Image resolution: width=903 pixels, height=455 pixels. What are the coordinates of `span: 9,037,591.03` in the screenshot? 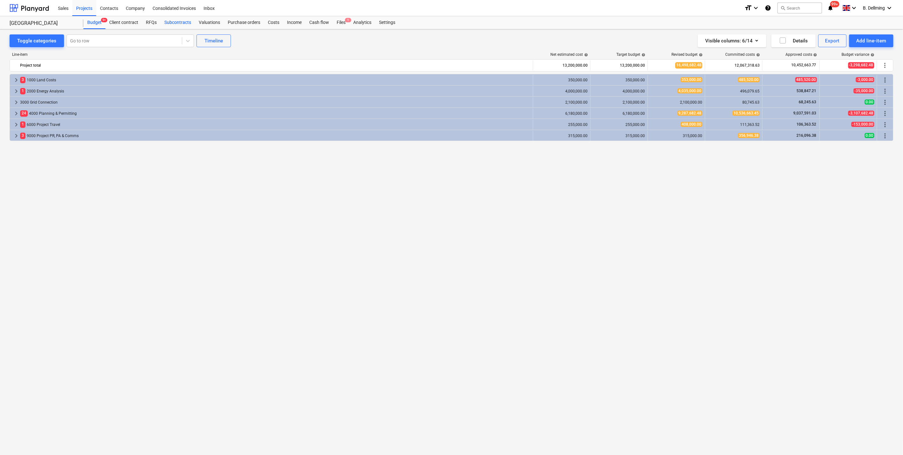 It's located at (805, 113).